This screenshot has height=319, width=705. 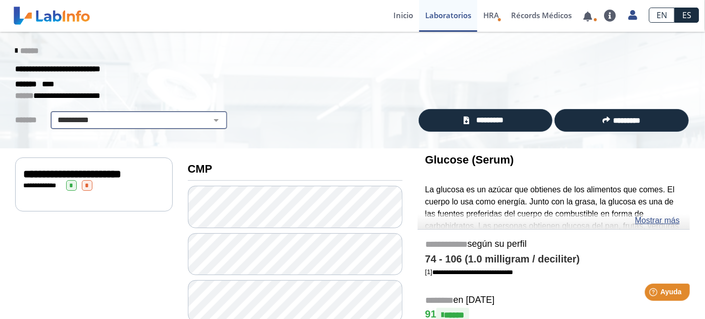 What do you see at coordinates (553, 244) in the screenshot?
I see `h5: según su perfil` at bounding box center [553, 244].